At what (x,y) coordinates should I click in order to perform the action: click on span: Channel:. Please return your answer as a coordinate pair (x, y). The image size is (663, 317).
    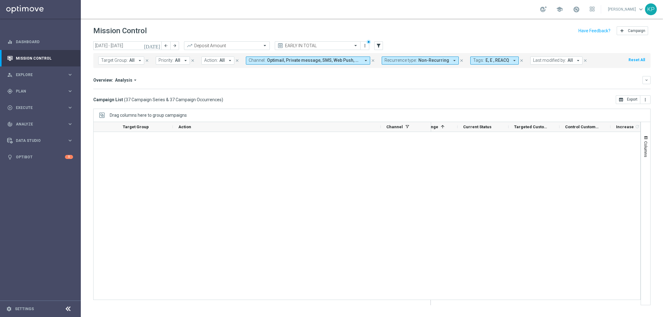
    Looking at the image, I should click on (257, 60).